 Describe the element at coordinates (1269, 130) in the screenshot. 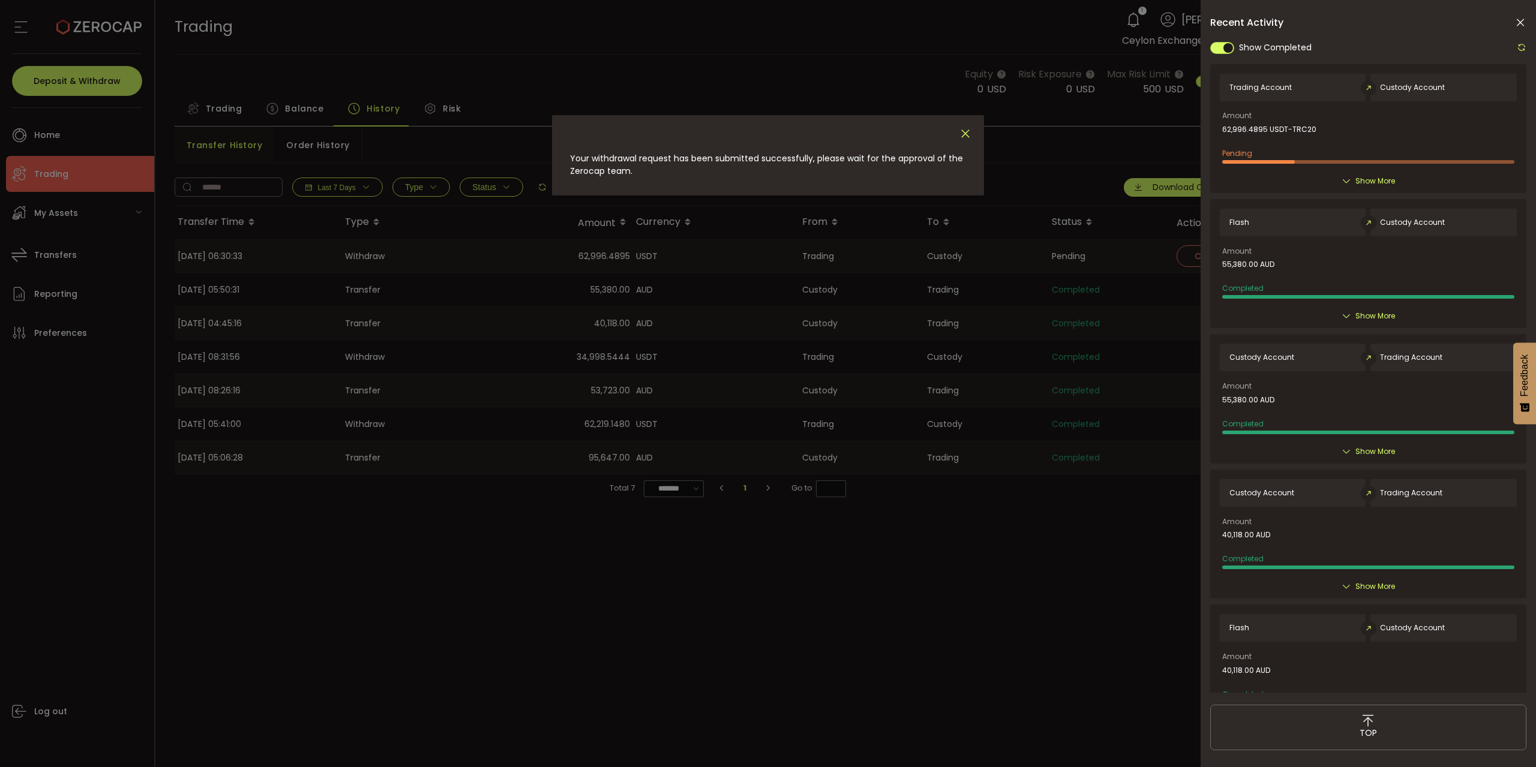

I see `span: 62,996.4895 USDT-TRC20` at that location.